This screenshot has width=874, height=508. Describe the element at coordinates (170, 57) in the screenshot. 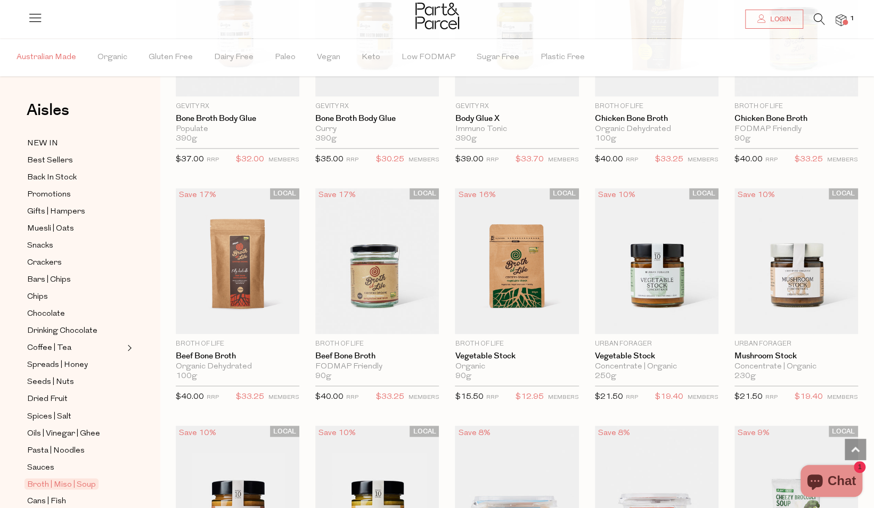

I see `span: Gluten Free` at that location.